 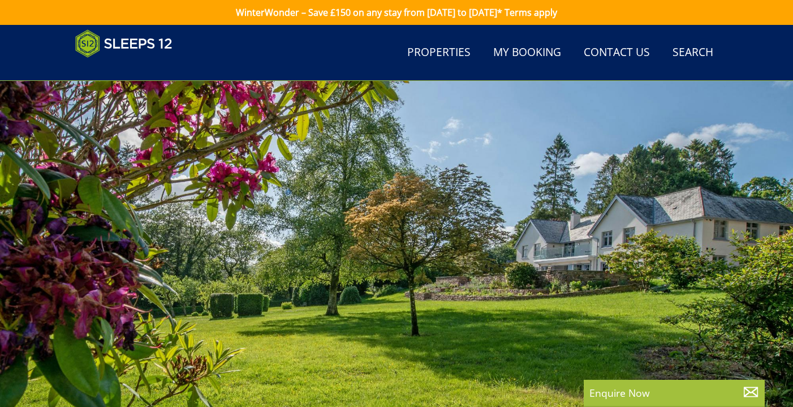 I want to click on p: Enquire Now, so click(x=674, y=392).